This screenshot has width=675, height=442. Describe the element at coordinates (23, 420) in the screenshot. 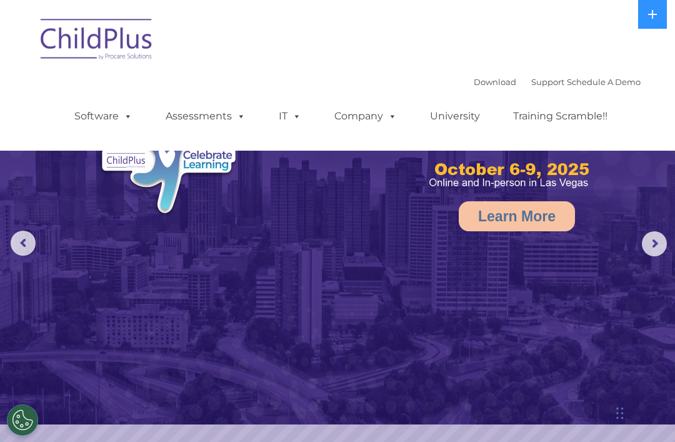

I see `button: Cookies Settings` at that location.